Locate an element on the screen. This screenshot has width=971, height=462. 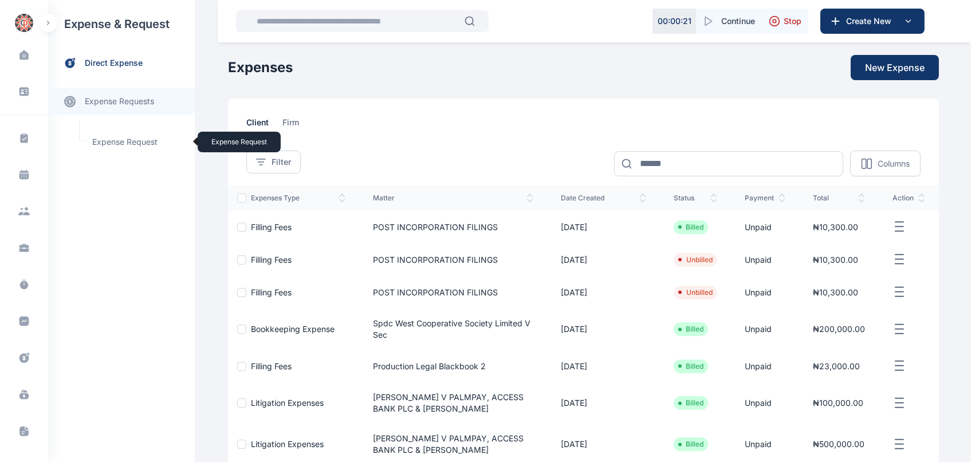
button: Filter is located at coordinates (273, 162).